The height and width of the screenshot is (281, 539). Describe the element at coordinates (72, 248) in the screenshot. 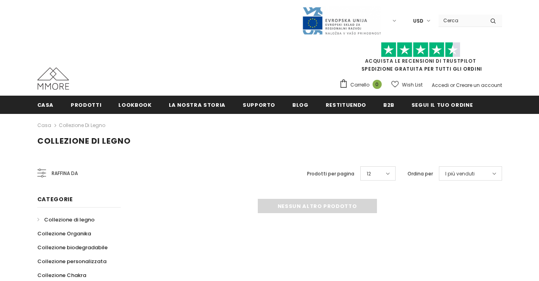

I see `a: Collezione biodegradabile` at that location.